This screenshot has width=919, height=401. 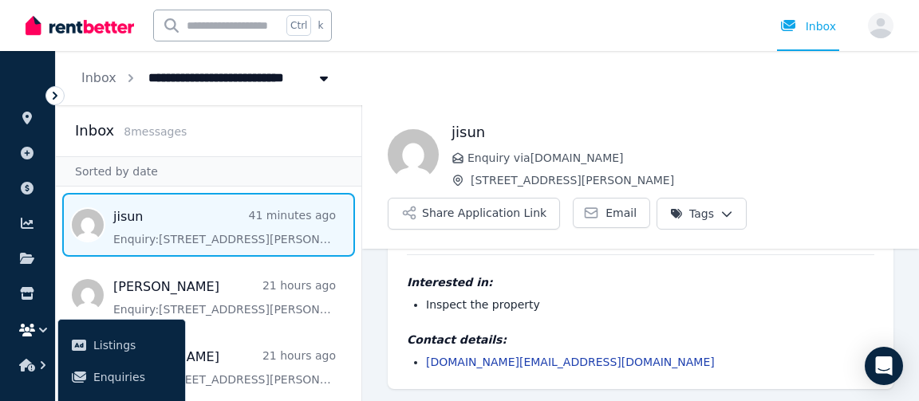 What do you see at coordinates (320, 26) in the screenshot?
I see `span: k` at bounding box center [320, 26].